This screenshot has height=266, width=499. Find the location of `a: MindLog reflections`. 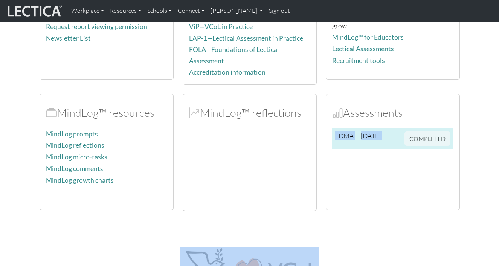

a: MindLog reflections is located at coordinates (75, 145).